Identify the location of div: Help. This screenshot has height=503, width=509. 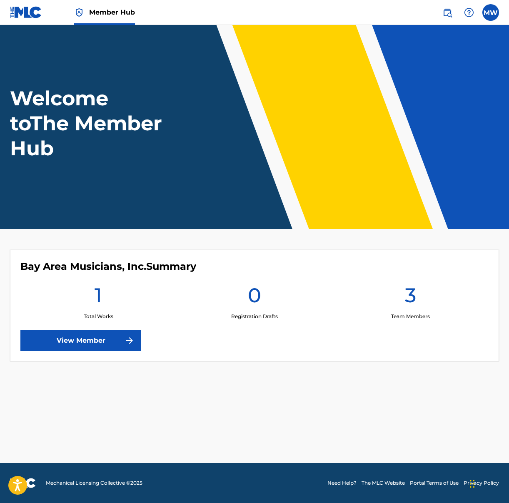
(469, 13).